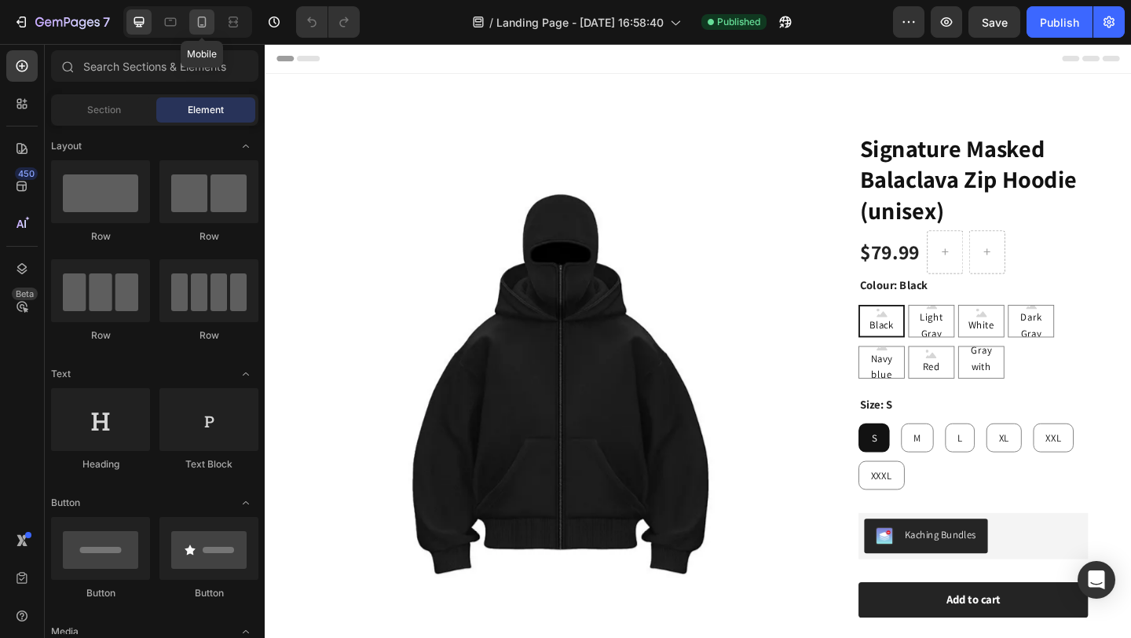 This screenshot has height=638, width=1131. Describe the element at coordinates (662, 428) in the screenshot. I see `span: S` at that location.